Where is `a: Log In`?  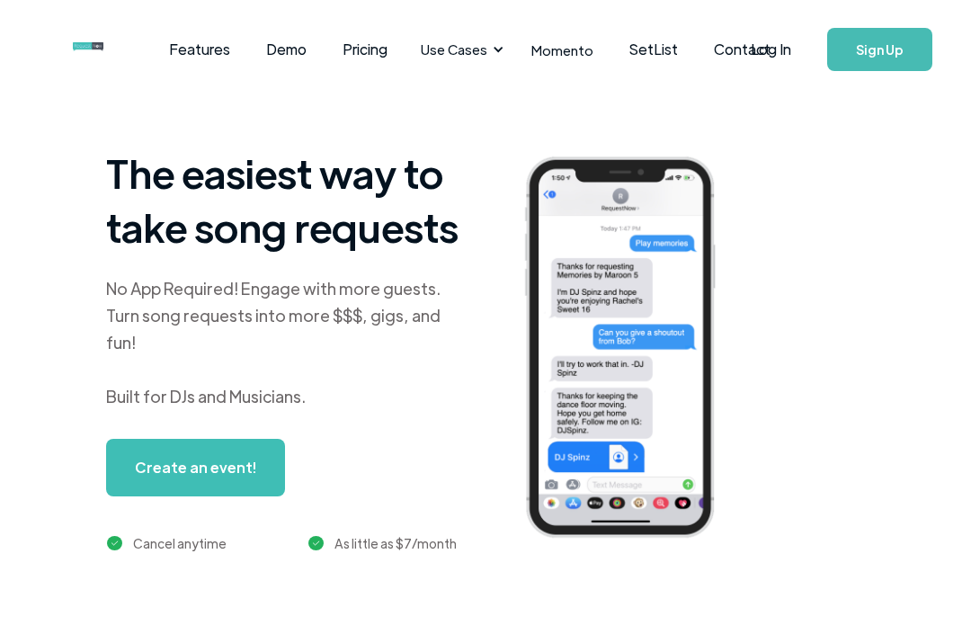 a: Log In is located at coordinates (771, 49).